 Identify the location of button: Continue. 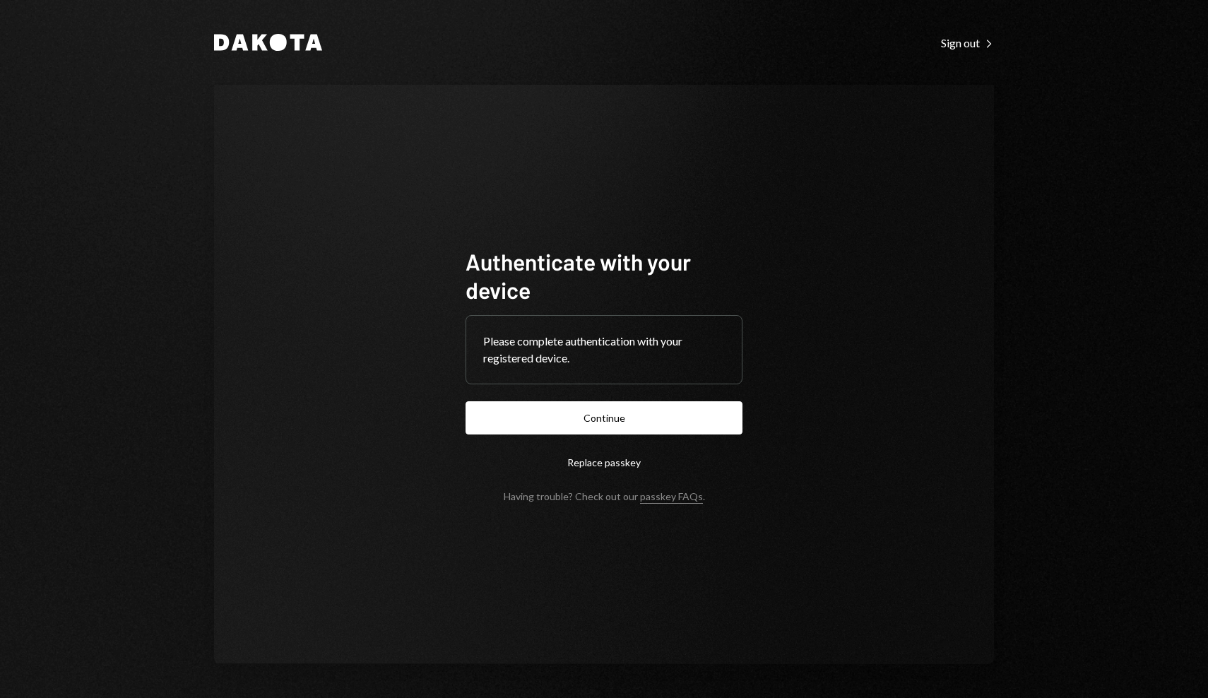
(604, 417).